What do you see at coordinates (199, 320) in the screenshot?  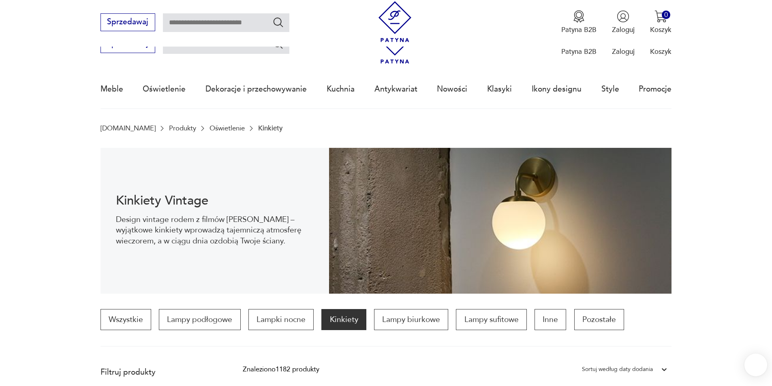 I see `a: Lampy podłogowe` at bounding box center [199, 320].